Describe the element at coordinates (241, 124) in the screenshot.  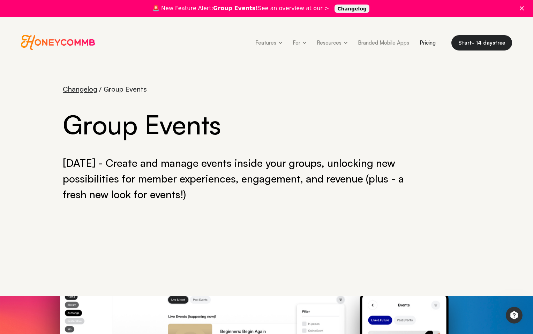
I see `h1: Group Events` at that location.